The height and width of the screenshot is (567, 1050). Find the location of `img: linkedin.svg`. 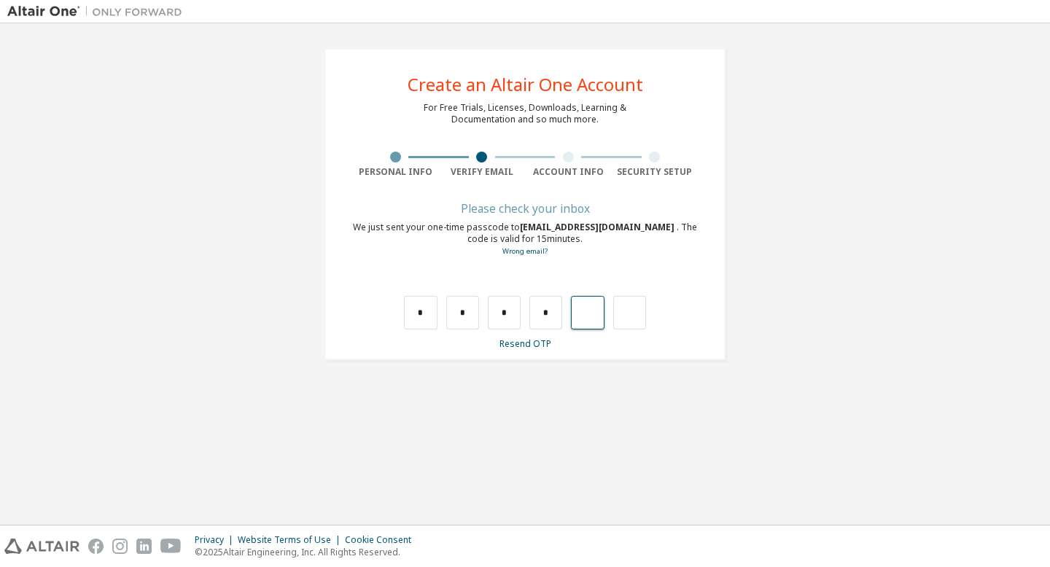

img: linkedin.svg is located at coordinates (144, 546).